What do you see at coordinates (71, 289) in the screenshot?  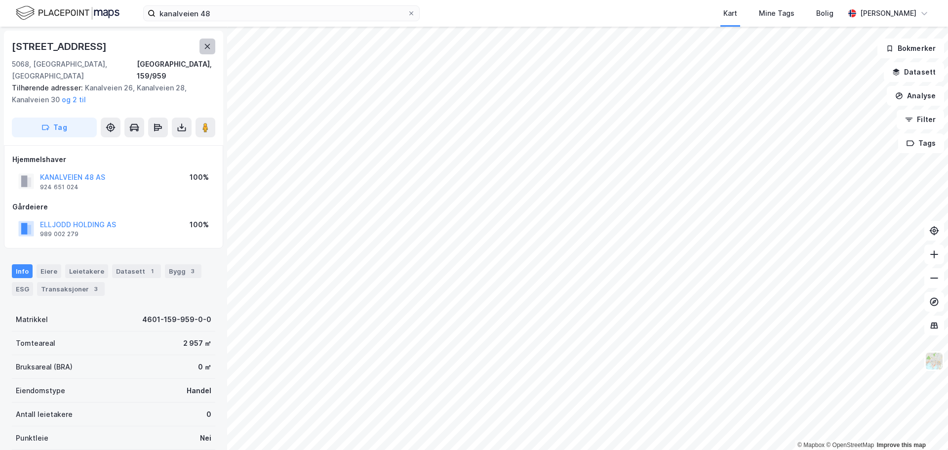 I see `div: Transaksjoner` at bounding box center [71, 289].